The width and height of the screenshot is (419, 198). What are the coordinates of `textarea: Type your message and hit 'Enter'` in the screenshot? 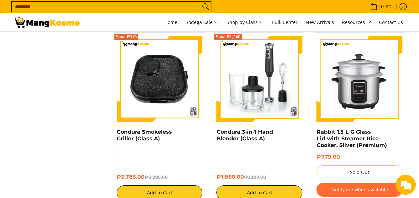 It's located at (65, 141).